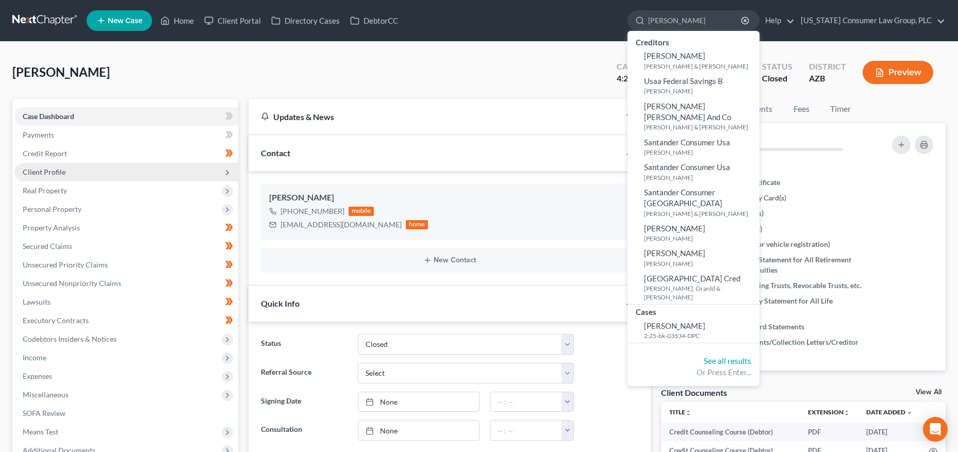 The image size is (958, 452). I want to click on div: District, so click(827, 66).